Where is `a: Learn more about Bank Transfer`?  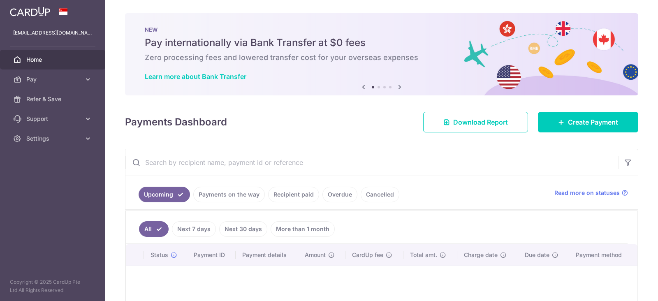 a: Learn more about Bank Transfer is located at coordinates (195, 77).